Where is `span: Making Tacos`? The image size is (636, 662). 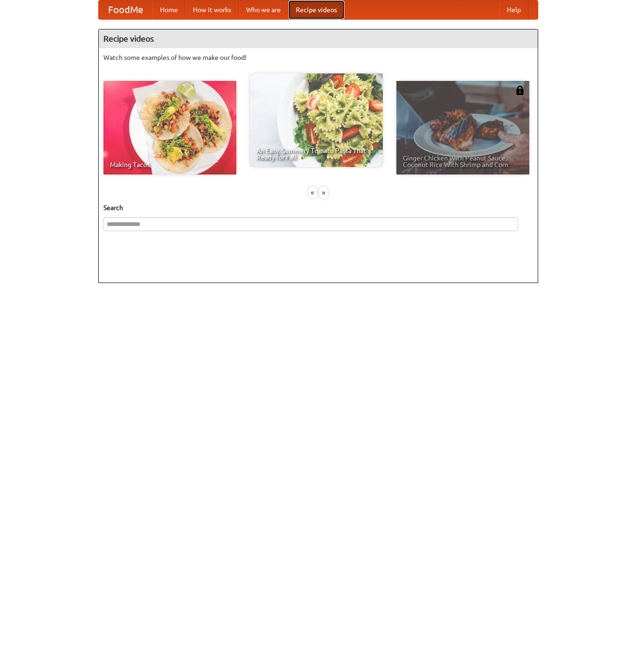 span: Making Tacos is located at coordinates (170, 165).